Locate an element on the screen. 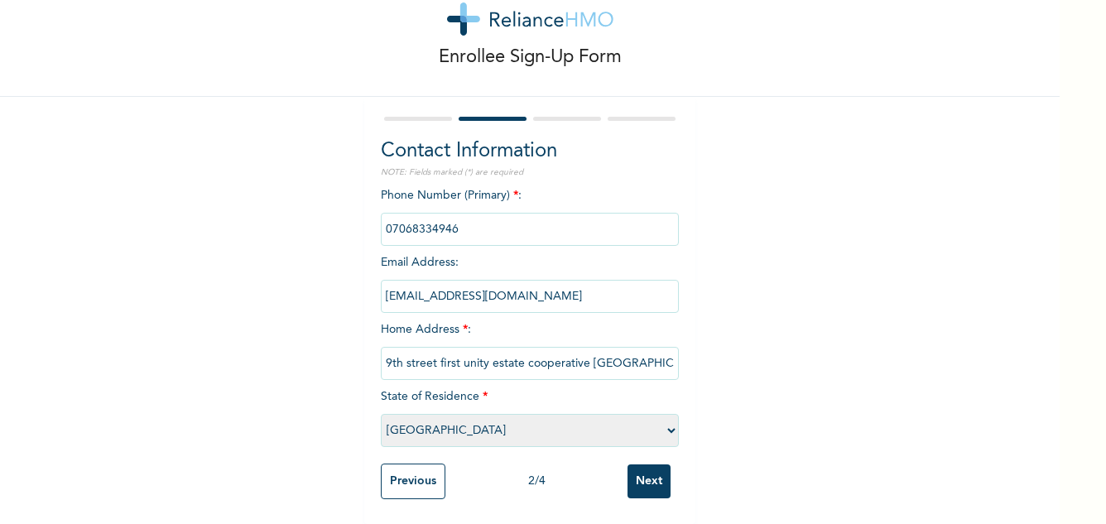 The height and width of the screenshot is (524, 1106). input: Enter email Address is located at coordinates (530, 296).